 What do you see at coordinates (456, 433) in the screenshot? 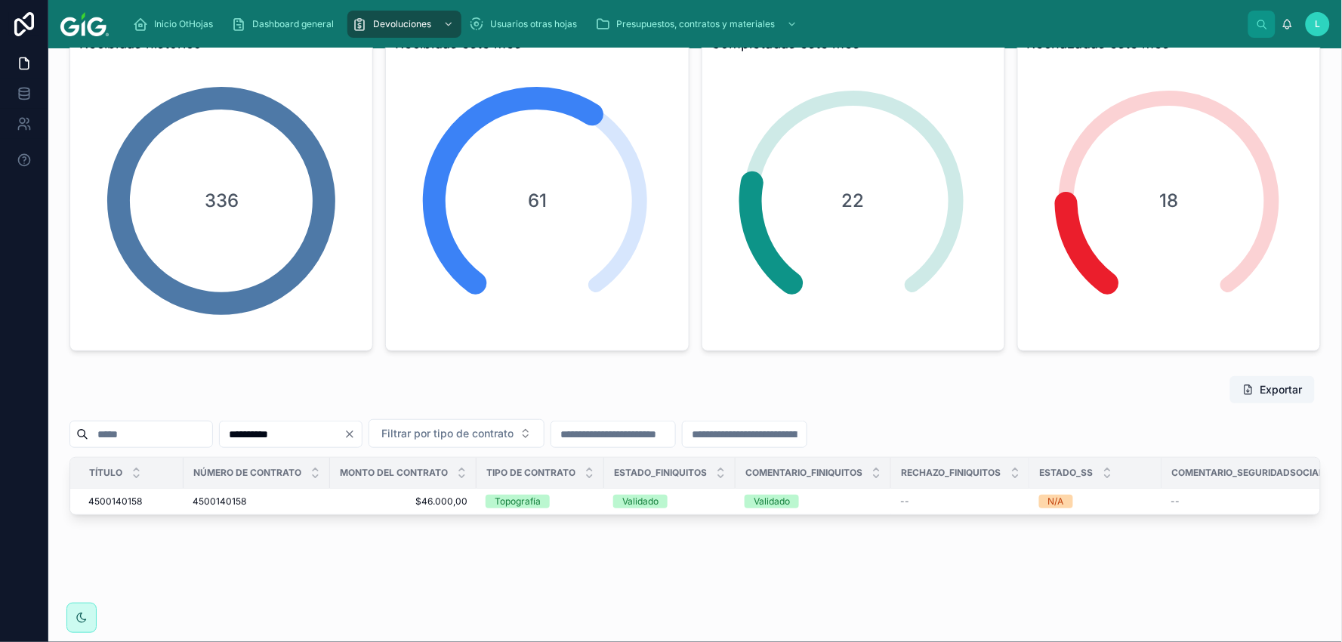
I see `button: Select Button` at bounding box center [456, 433].